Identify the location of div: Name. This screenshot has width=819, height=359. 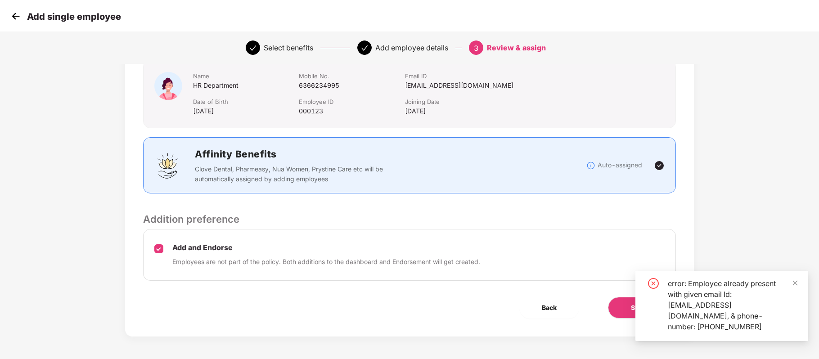
(246, 76).